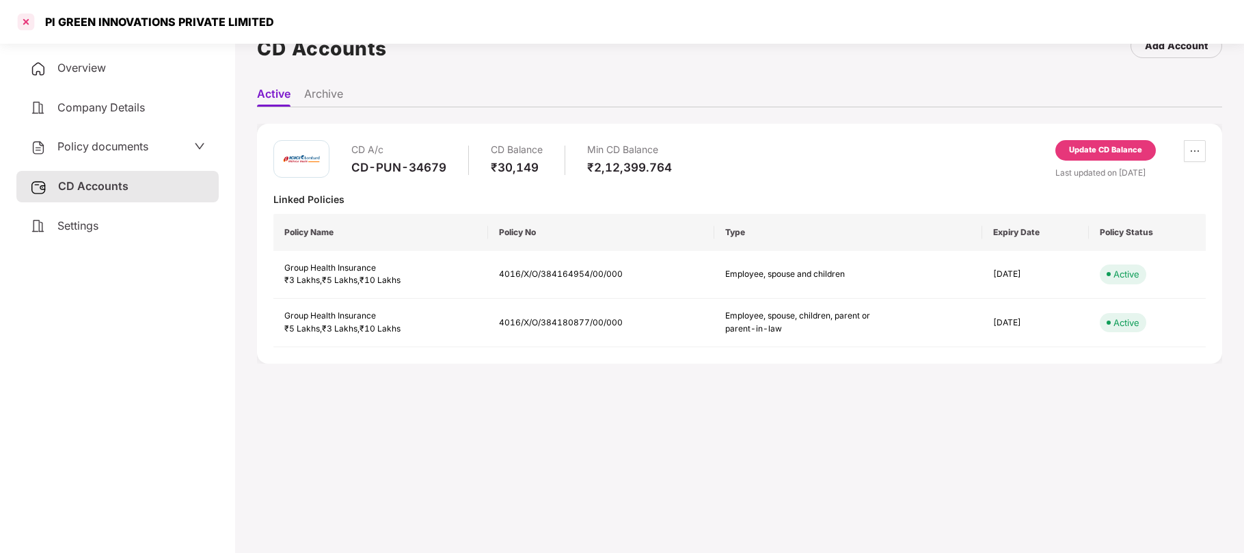 The width and height of the screenshot is (1244, 553). I want to click on td: 4016/X/O/384164954/00/000, so click(601, 275).